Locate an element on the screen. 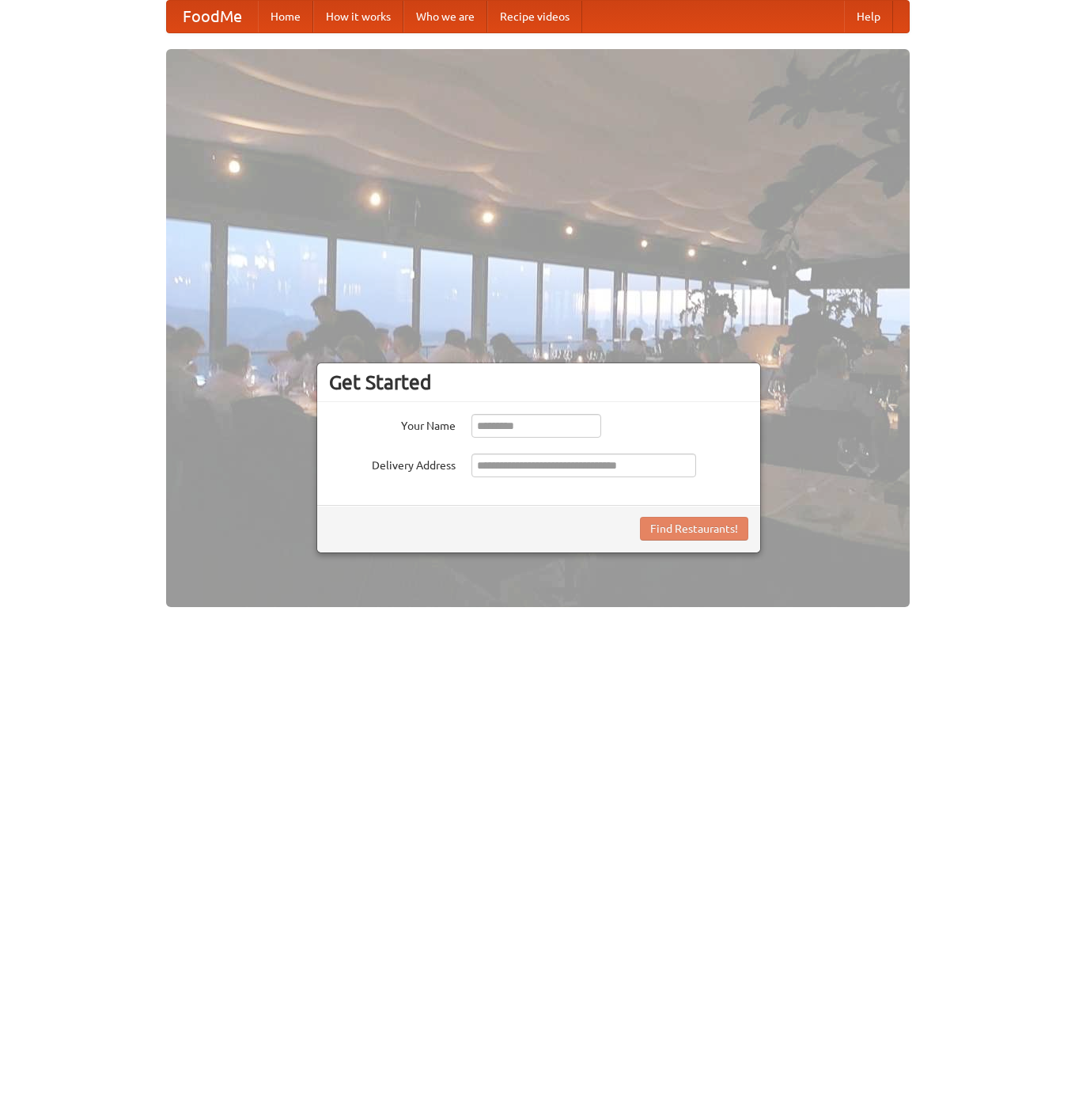  label: Delivery Address is located at coordinates (393, 463).